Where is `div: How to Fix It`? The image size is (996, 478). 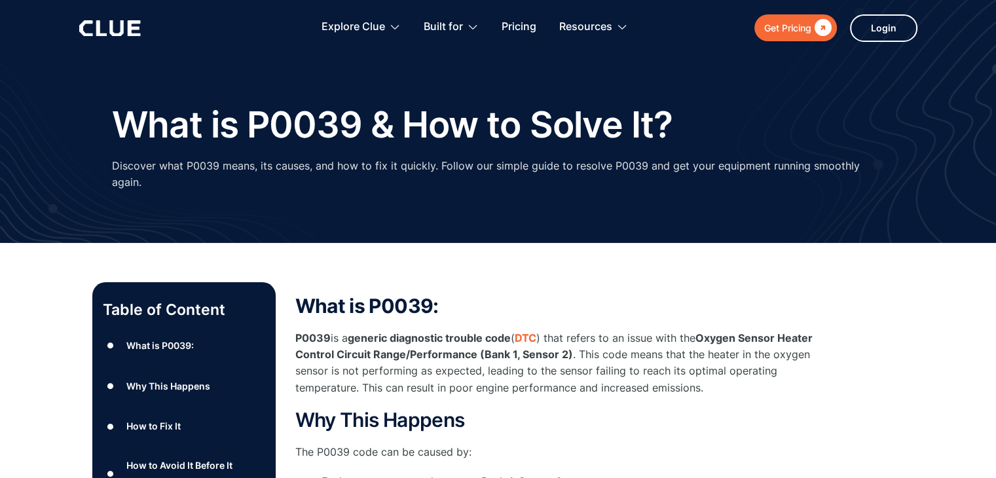
div: How to Fix It is located at coordinates (153, 426).